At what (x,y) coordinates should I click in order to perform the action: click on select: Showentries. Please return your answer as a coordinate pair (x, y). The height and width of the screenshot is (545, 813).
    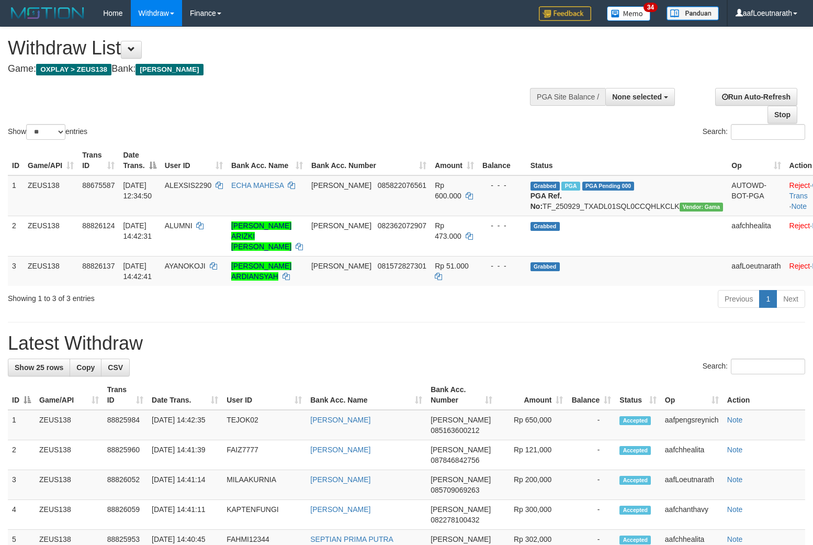
    Looking at the image, I should click on (46, 132).